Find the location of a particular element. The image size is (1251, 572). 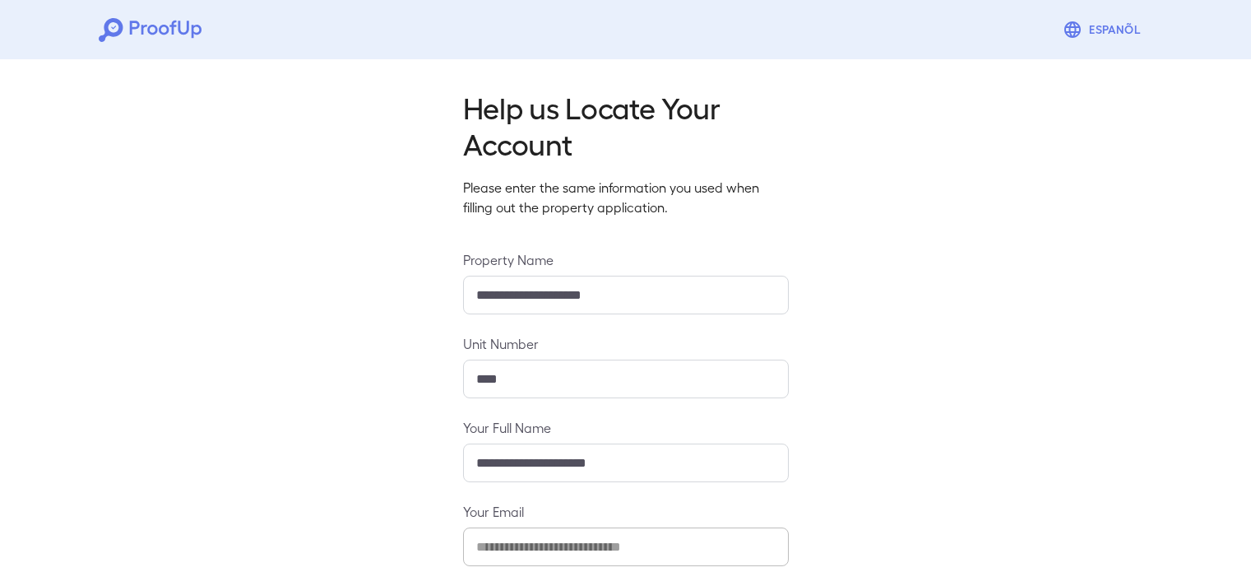

p: Please enter the same information you used when filling out the property application. is located at coordinates (626, 197).